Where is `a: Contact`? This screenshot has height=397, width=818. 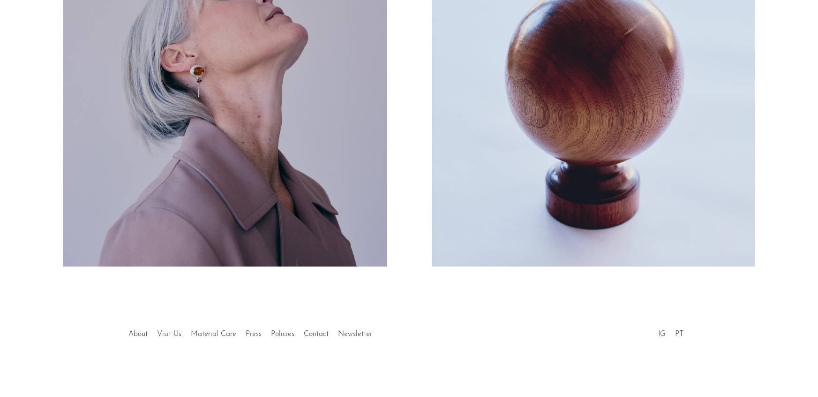 a: Contact is located at coordinates (316, 334).